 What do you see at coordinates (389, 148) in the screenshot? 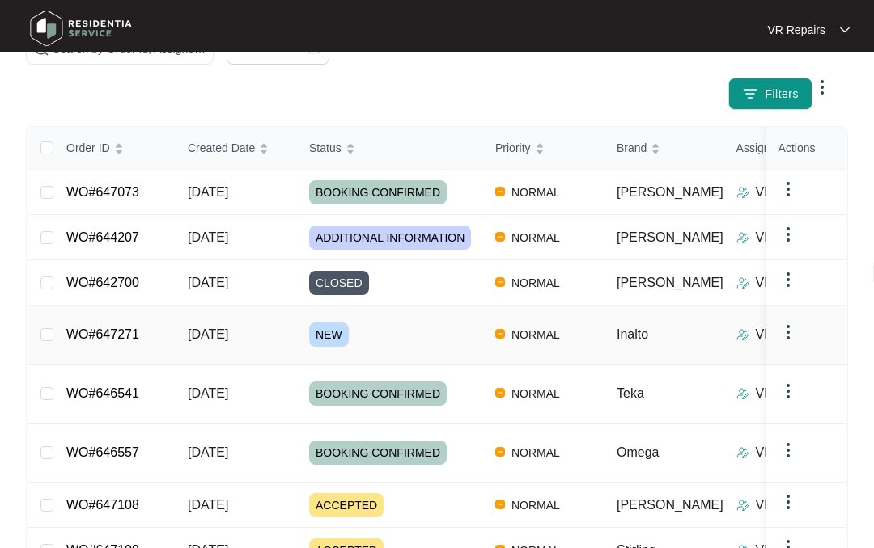
I see `th: Status` at bounding box center [389, 148].